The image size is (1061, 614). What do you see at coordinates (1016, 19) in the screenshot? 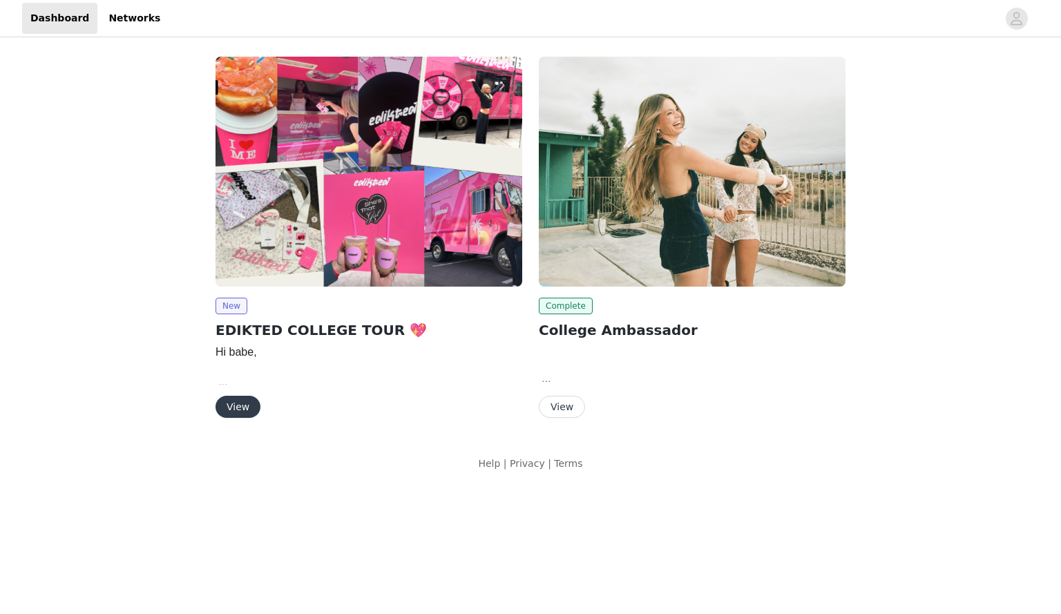
I see `div: avatar` at bounding box center [1016, 19].